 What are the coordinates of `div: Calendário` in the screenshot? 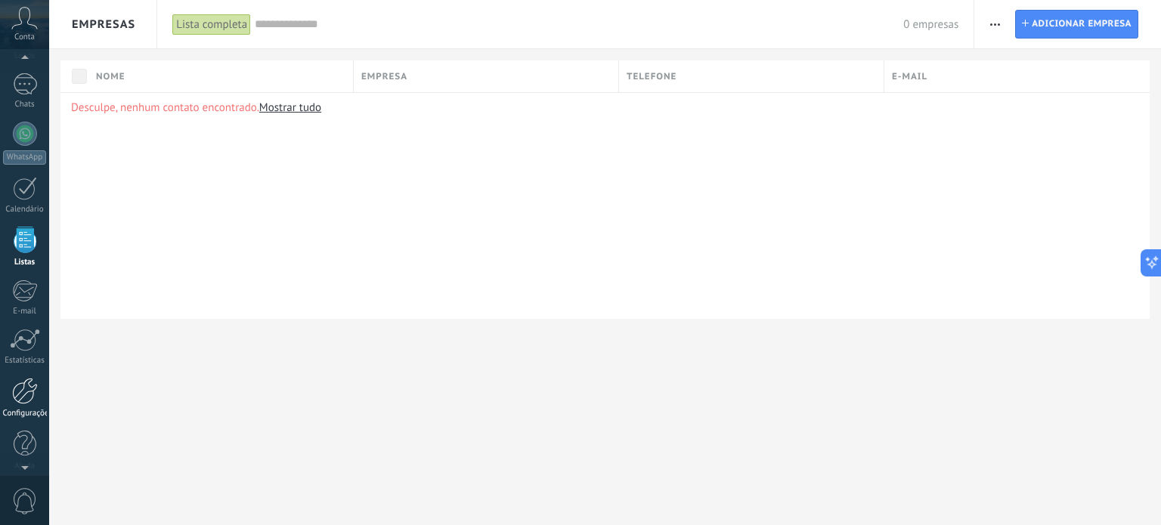 It's located at (25, 209).